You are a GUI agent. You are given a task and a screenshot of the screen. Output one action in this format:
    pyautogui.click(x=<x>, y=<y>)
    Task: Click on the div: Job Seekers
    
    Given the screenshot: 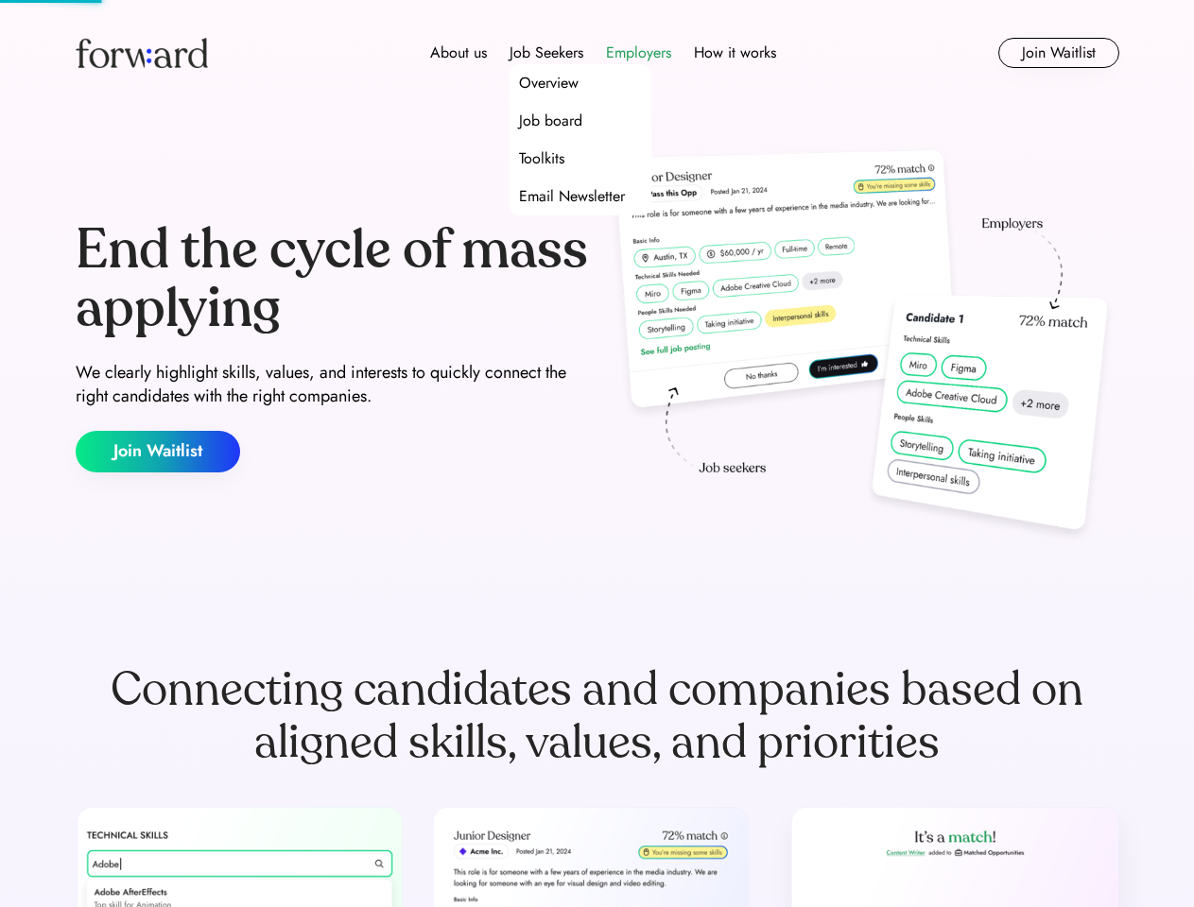 What is the action you would take?
    pyautogui.click(x=546, y=53)
    